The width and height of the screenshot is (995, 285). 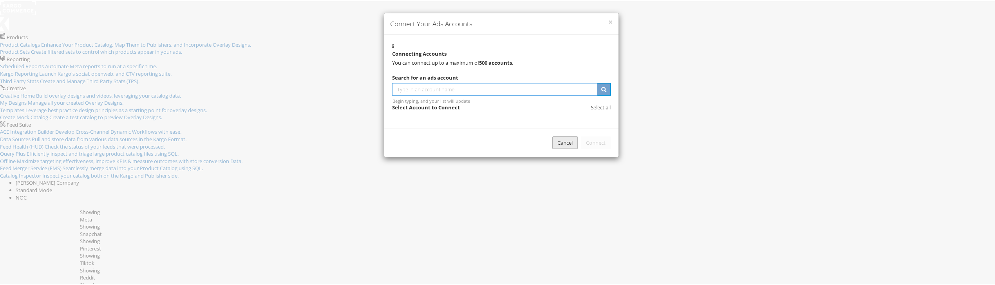 What do you see at coordinates (495, 88) in the screenshot?
I see `input: Type in an account name` at bounding box center [495, 88].